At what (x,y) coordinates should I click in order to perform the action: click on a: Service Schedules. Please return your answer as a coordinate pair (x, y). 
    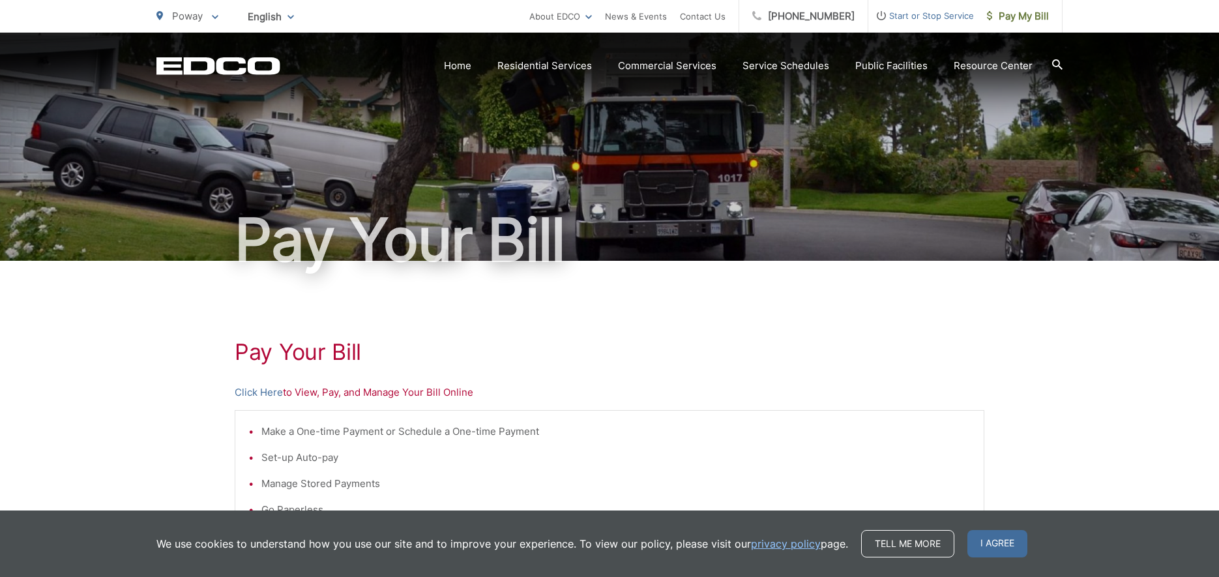
    Looking at the image, I should click on (786, 66).